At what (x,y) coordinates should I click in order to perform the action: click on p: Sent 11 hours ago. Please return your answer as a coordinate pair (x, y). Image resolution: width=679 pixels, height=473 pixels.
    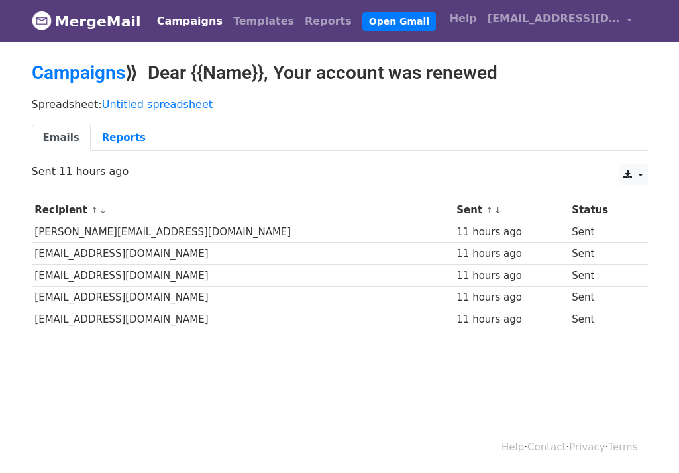
    Looking at the image, I should click on (340, 171).